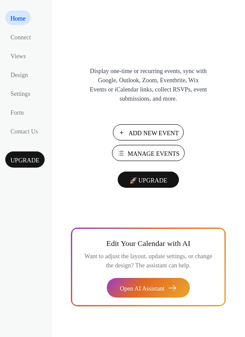 The height and width of the screenshot is (337, 245). Describe the element at coordinates (24, 131) in the screenshot. I see `span: Contact Us` at that location.